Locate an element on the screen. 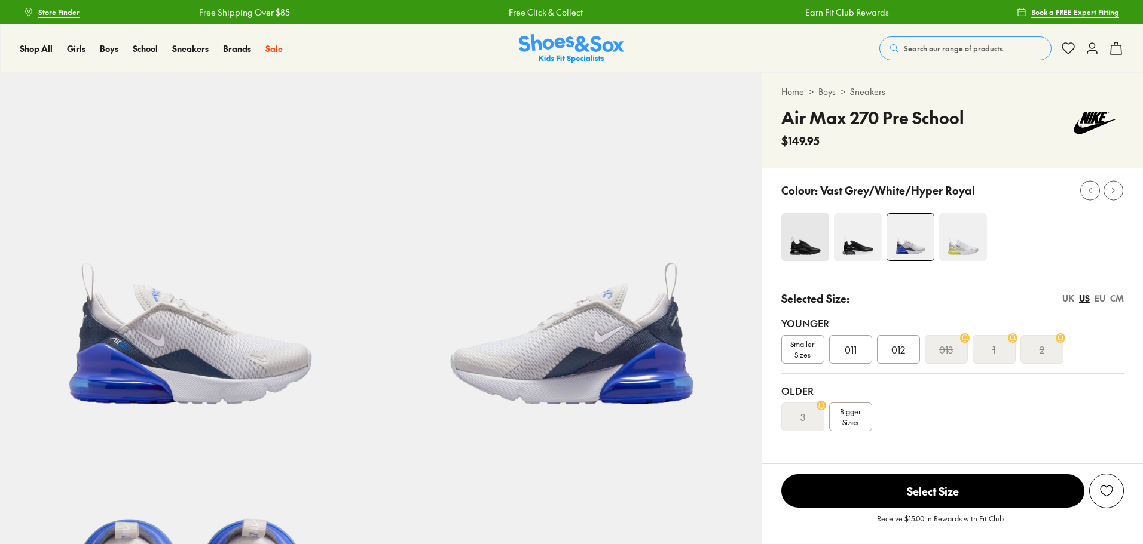  a: Girls is located at coordinates (76, 48).